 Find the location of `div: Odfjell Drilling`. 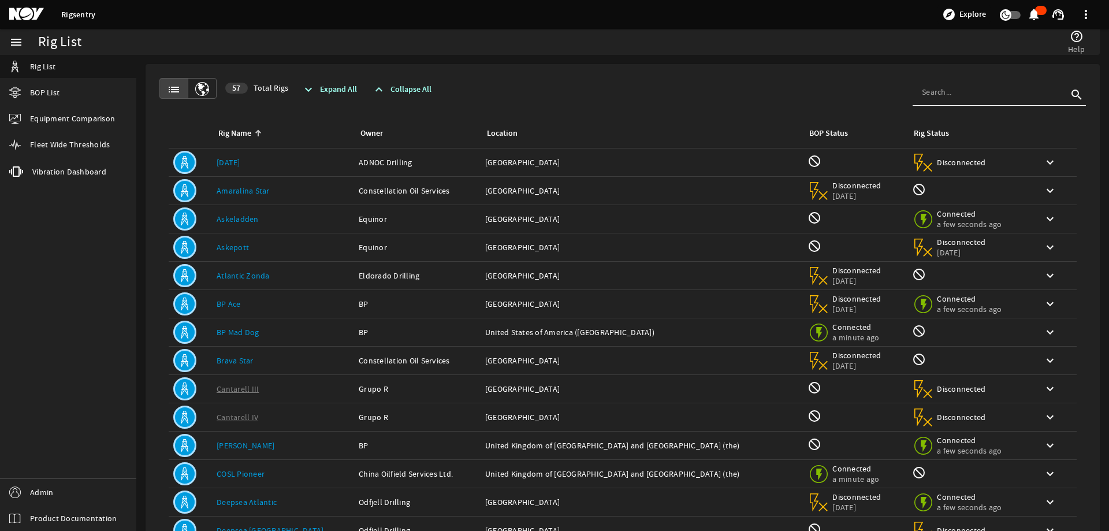

div: Odfjell Drilling is located at coordinates (417, 502).